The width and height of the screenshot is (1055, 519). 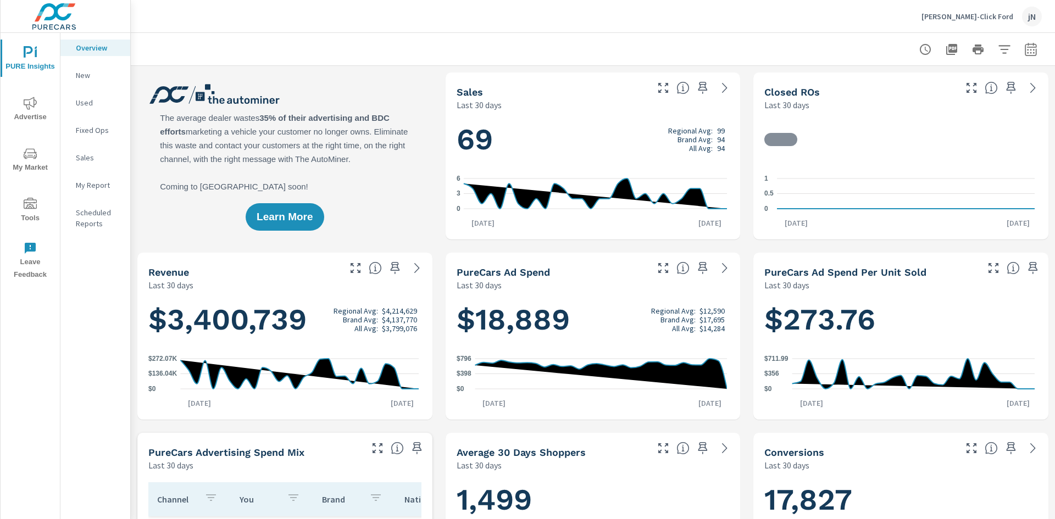 What do you see at coordinates (259, 500) in the screenshot?
I see `p: You` at bounding box center [259, 500].